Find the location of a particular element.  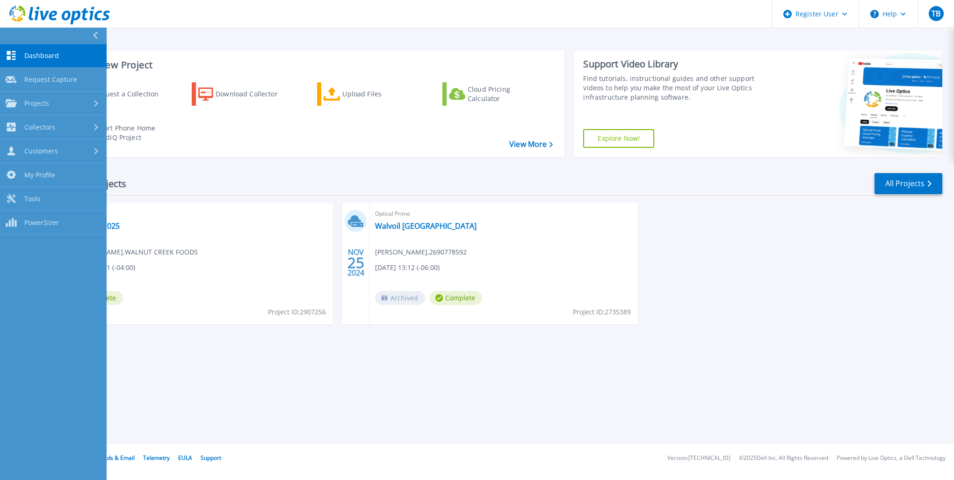

span: Archived is located at coordinates (400, 298).